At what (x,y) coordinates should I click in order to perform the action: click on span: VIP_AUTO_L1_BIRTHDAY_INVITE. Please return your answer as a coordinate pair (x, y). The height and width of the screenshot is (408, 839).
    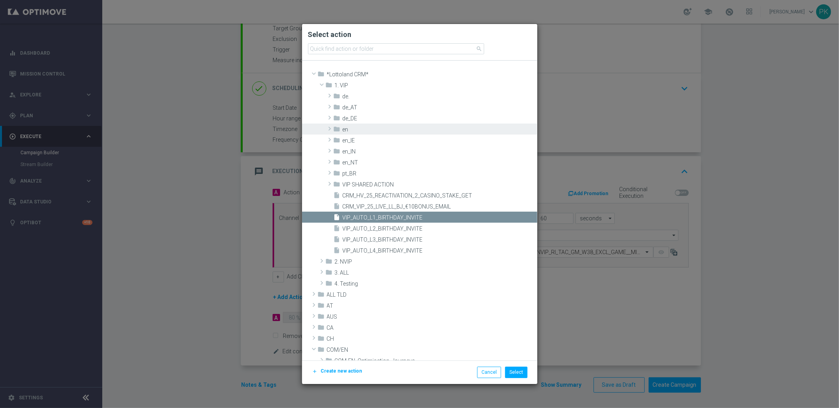
    Looking at the image, I should click on (440, 217).